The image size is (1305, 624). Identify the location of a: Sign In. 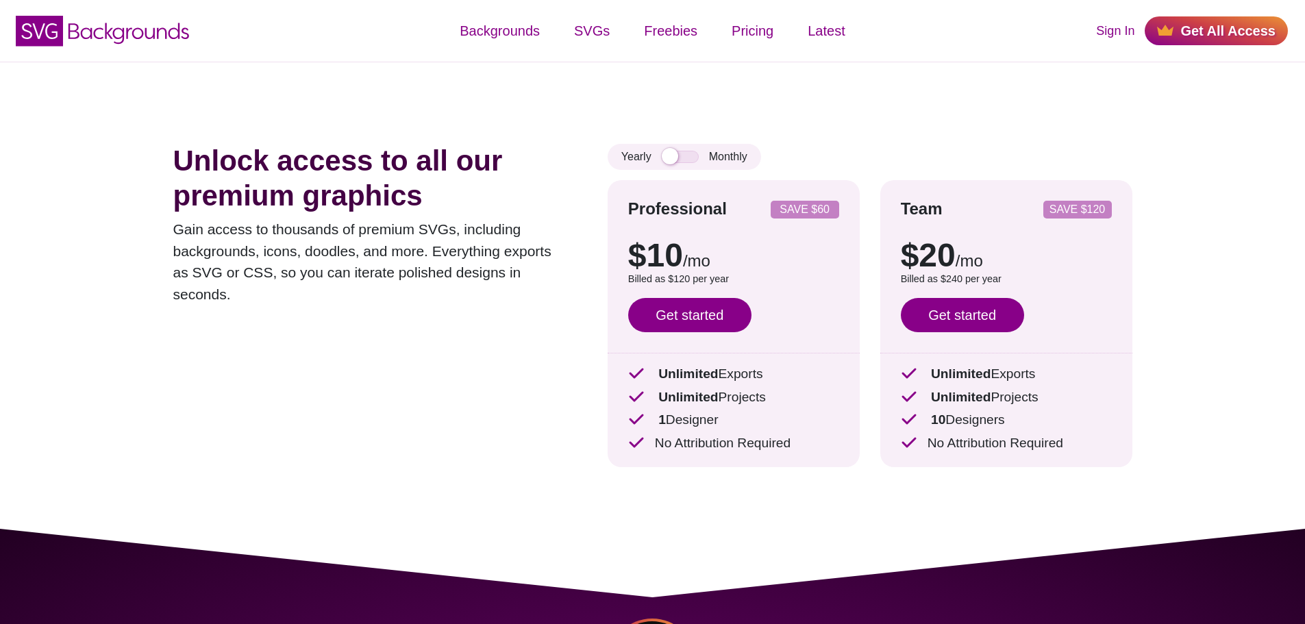
(1115, 31).